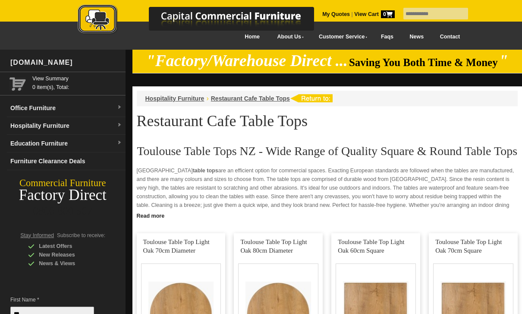  Describe the element at coordinates (69, 263) in the screenshot. I see `div: News & Views` at that location.